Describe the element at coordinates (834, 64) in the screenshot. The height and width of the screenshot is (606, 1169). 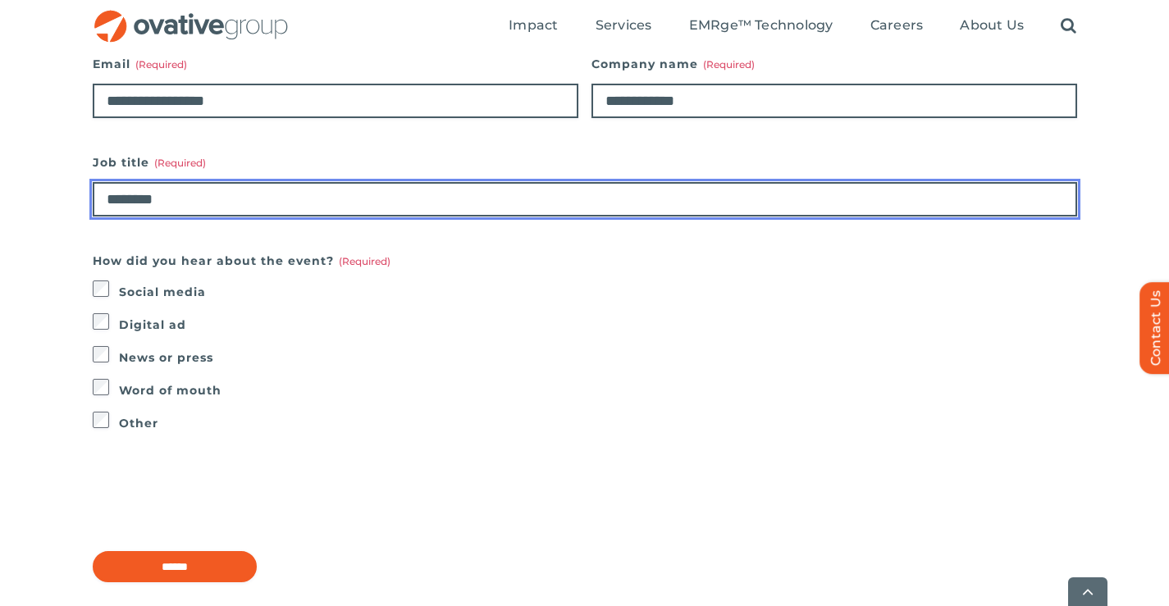
I see `label: Company name` at that location.